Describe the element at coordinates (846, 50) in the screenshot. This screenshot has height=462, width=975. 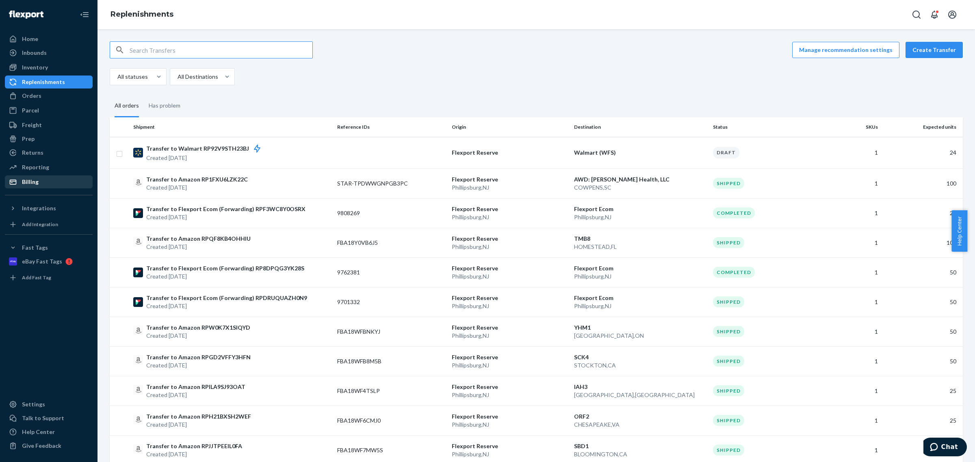
I see `button: Manage recommendation settings` at that location.